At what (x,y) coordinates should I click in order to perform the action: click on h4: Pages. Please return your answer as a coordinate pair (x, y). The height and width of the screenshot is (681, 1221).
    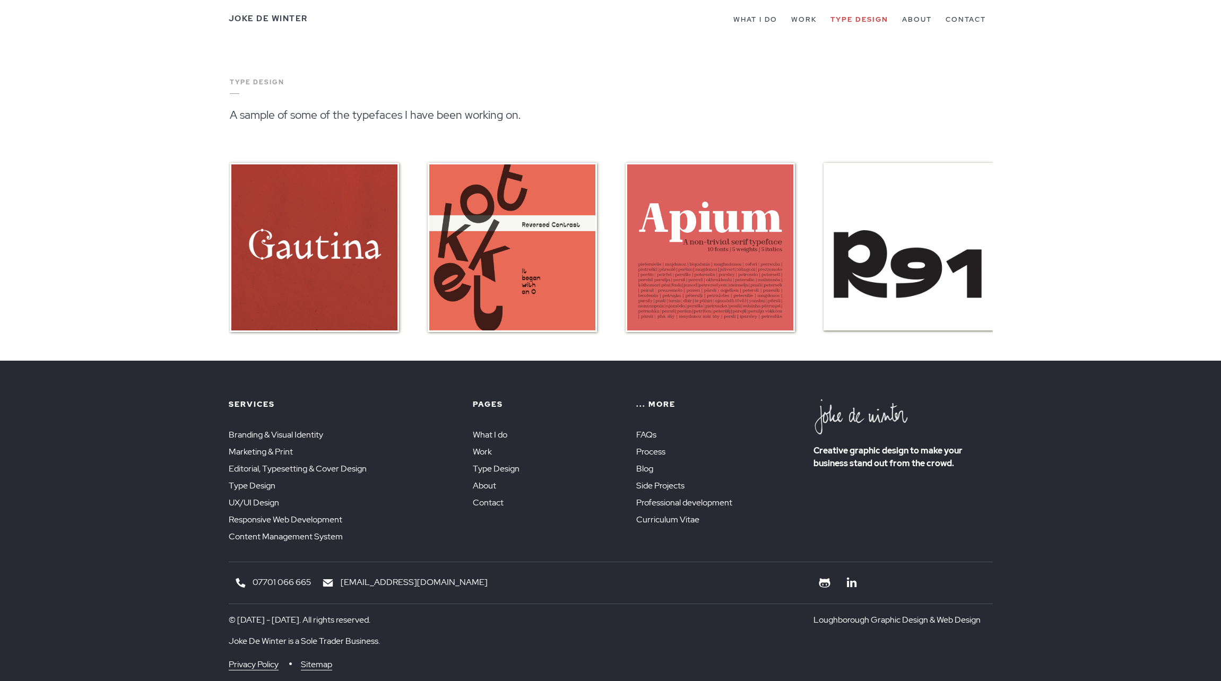
    Looking at the image, I should click on (554, 408).